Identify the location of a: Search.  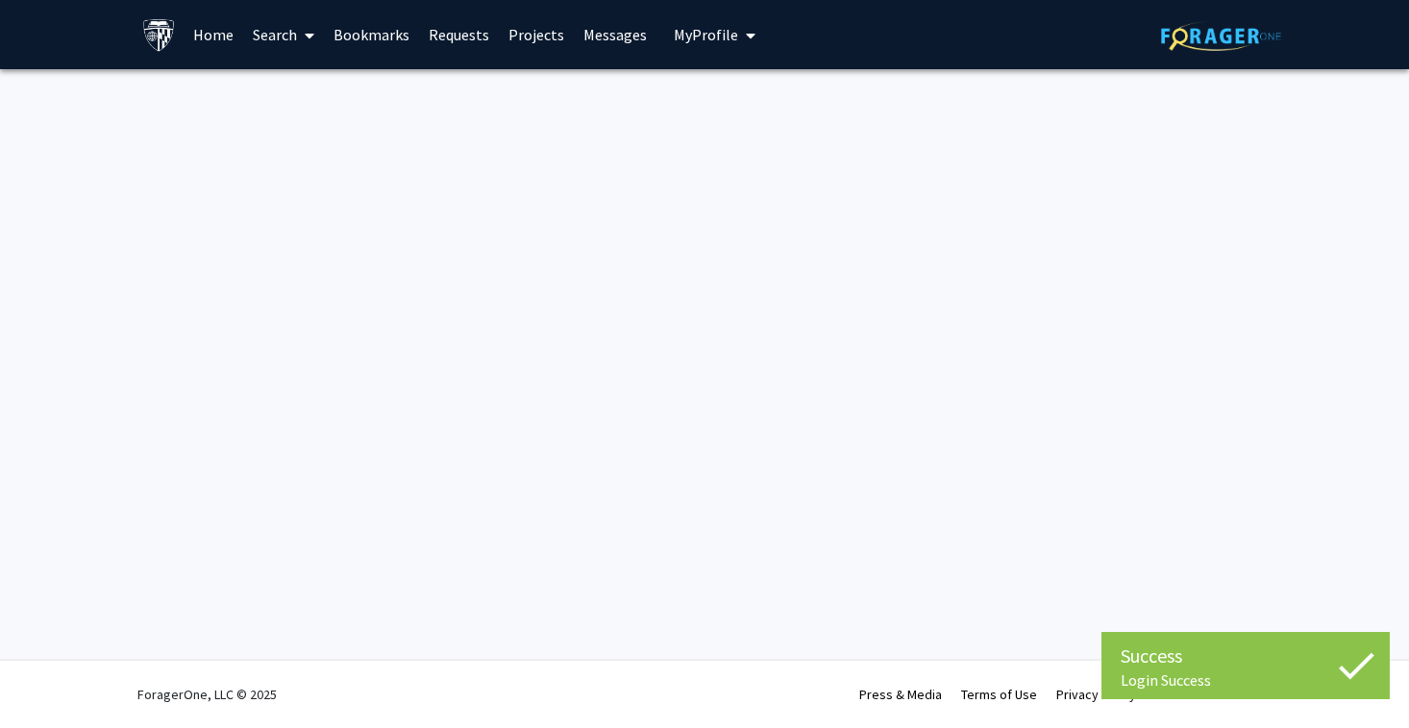
(283, 35).